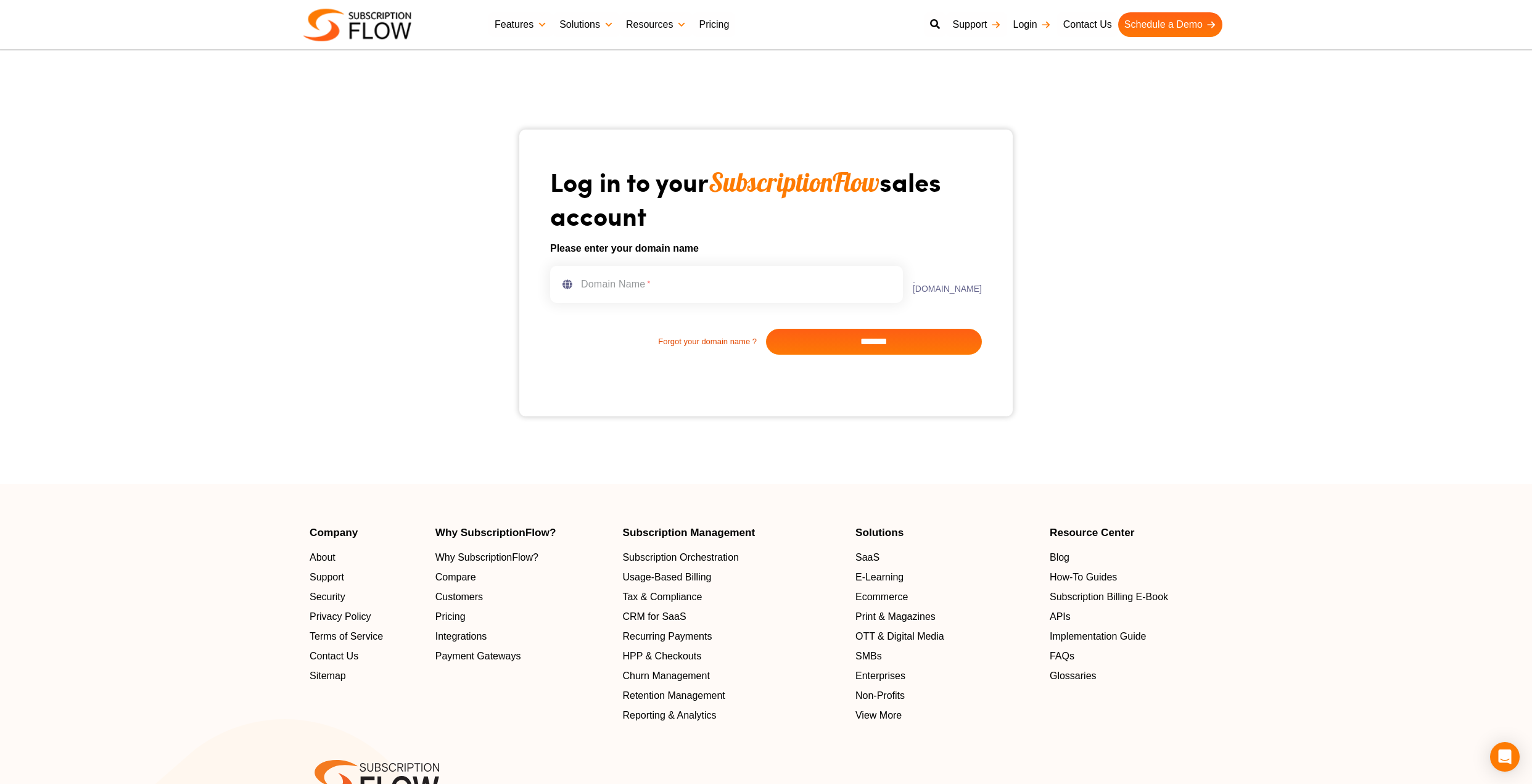  What do you see at coordinates (946, 637) in the screenshot?
I see `a: OTT & Digital Media` at bounding box center [946, 637].